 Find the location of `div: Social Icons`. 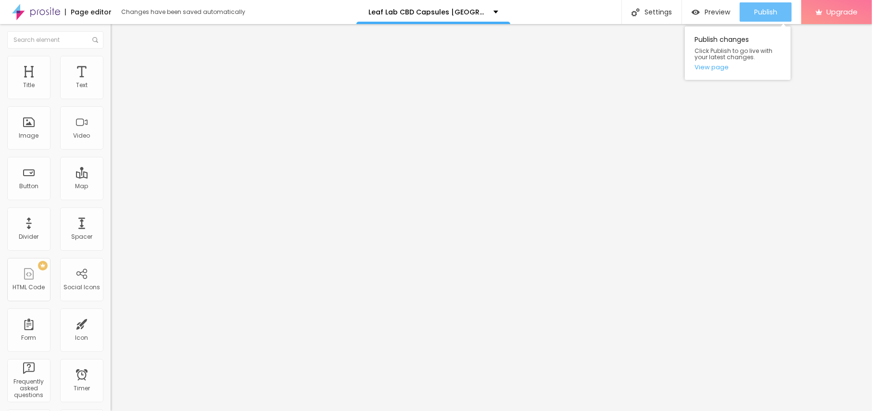

div: Social Icons is located at coordinates (82, 287).